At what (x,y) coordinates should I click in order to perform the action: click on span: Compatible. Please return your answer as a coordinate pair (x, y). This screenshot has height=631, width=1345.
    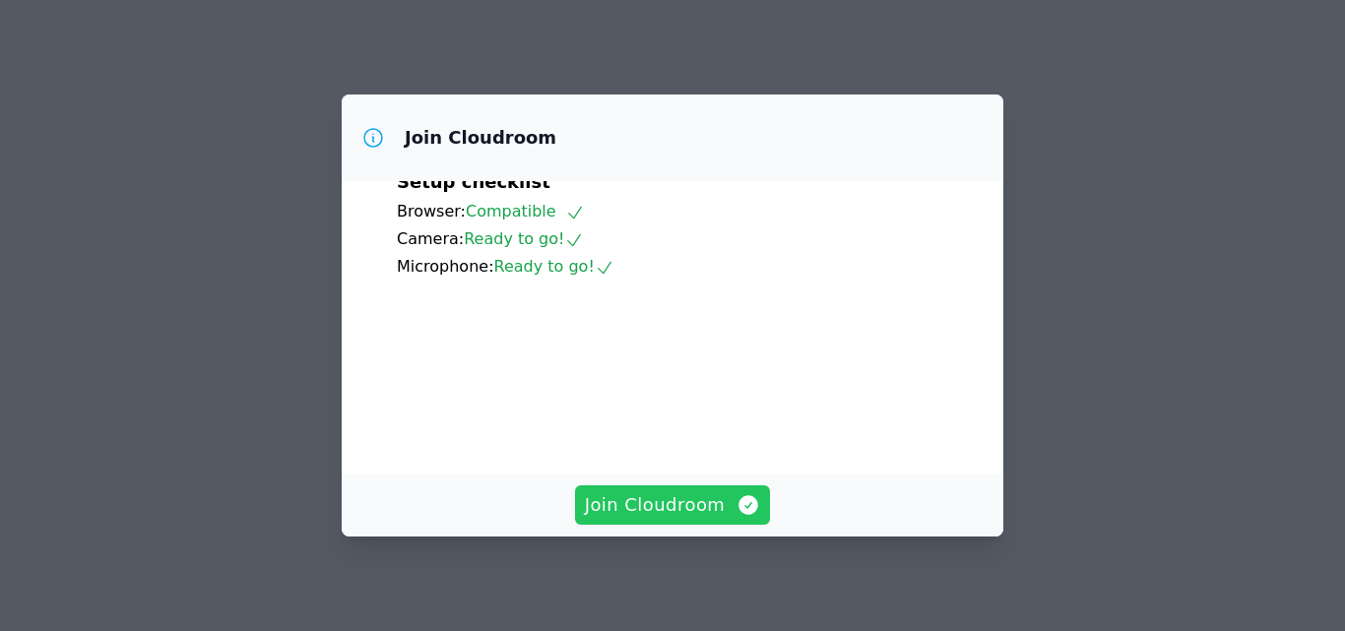
    Looking at the image, I should click on (525, 211).